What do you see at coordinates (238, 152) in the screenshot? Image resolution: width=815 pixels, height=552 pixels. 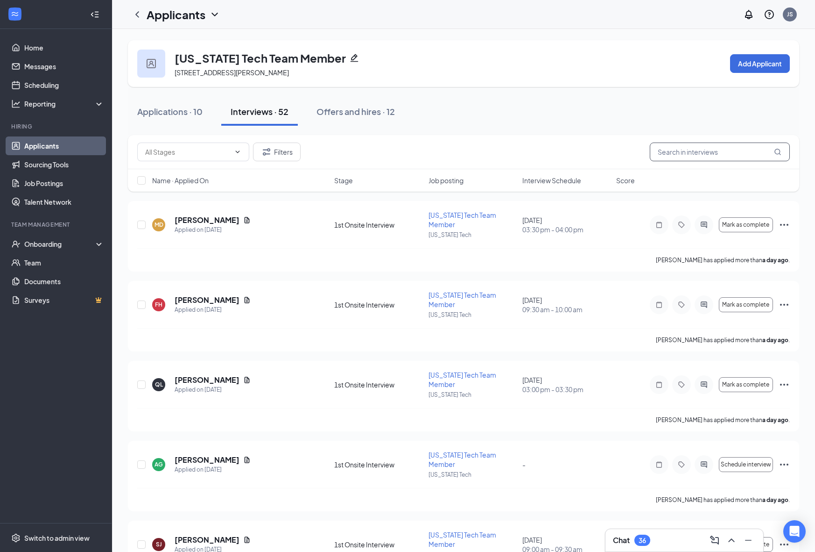 I see `svg: ChevronDown` at bounding box center [238, 152].